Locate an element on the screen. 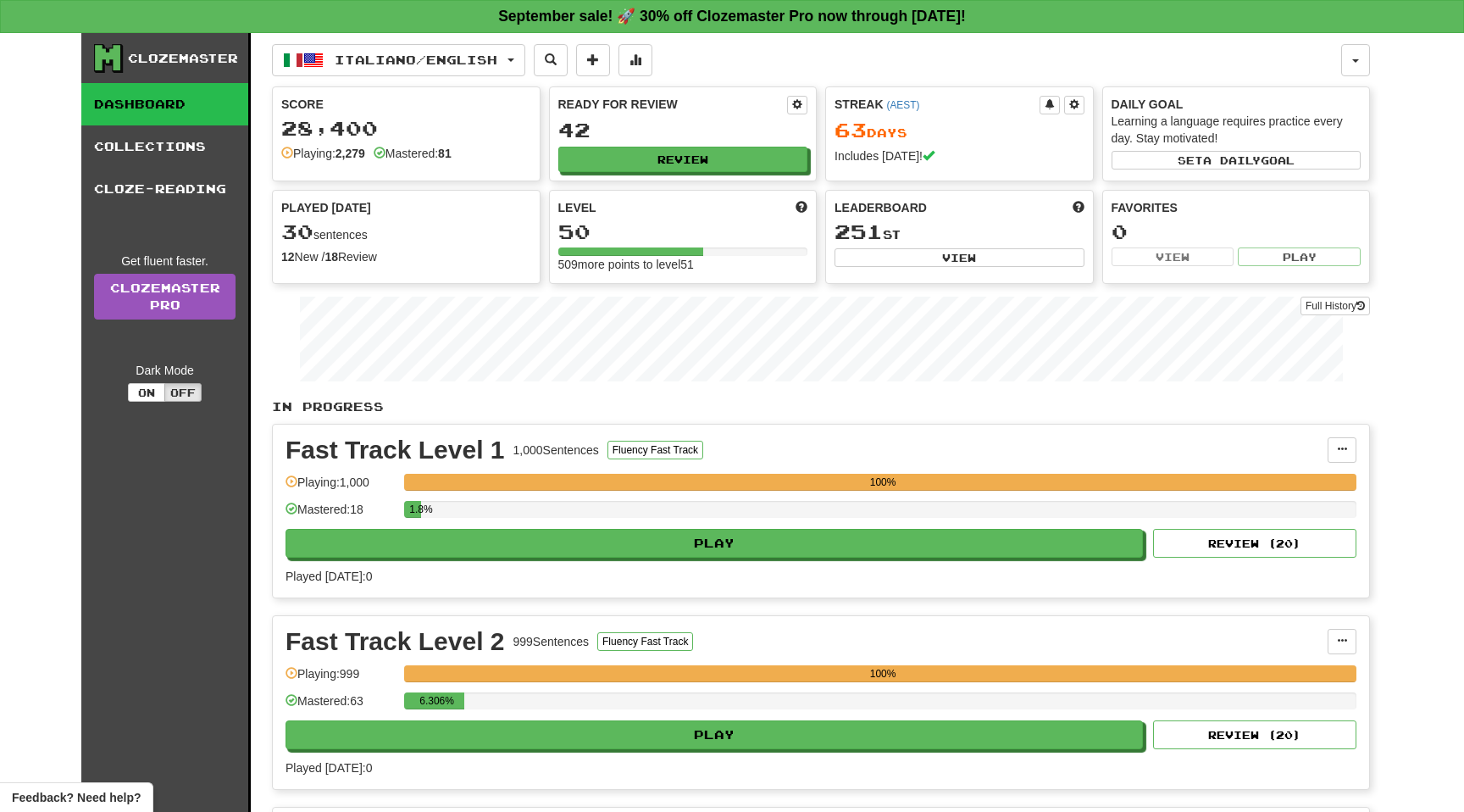 Image resolution: width=1464 pixels, height=812 pixels. a: Dashboard is located at coordinates (164, 104).